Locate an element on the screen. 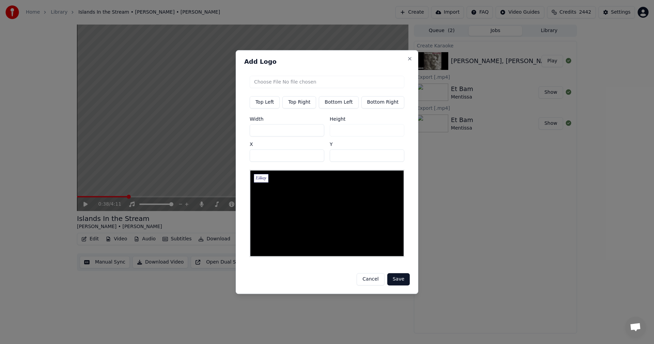  button: Bottom Right is located at coordinates (382, 102).